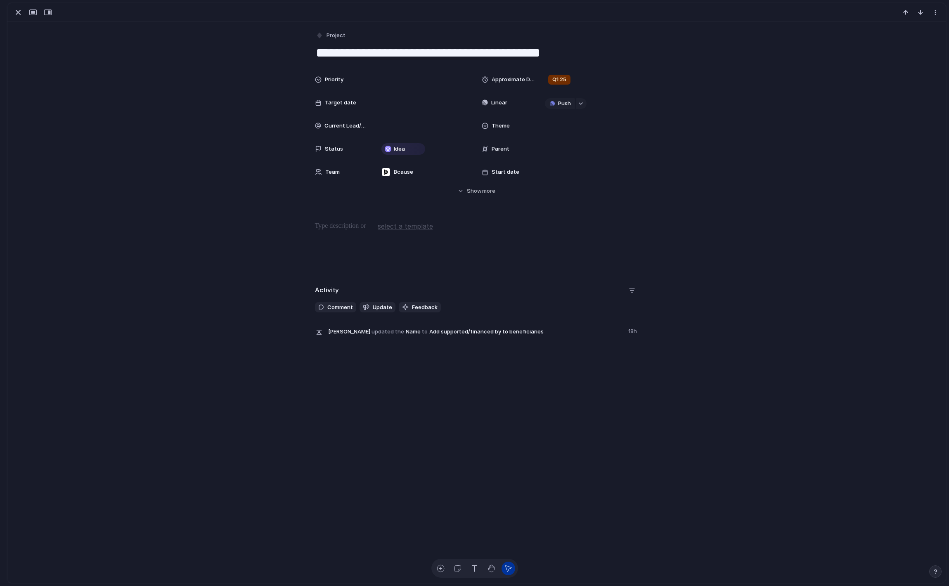 The width and height of the screenshot is (949, 586). Describe the element at coordinates (476, 331) in the screenshot. I see `span: Name Add supported/financed by to beneficiaries` at that location.